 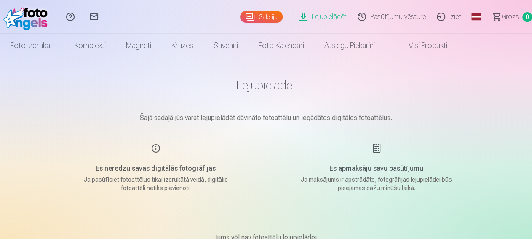 I want to click on h1: Lejupielādēt, so click(x=266, y=85).